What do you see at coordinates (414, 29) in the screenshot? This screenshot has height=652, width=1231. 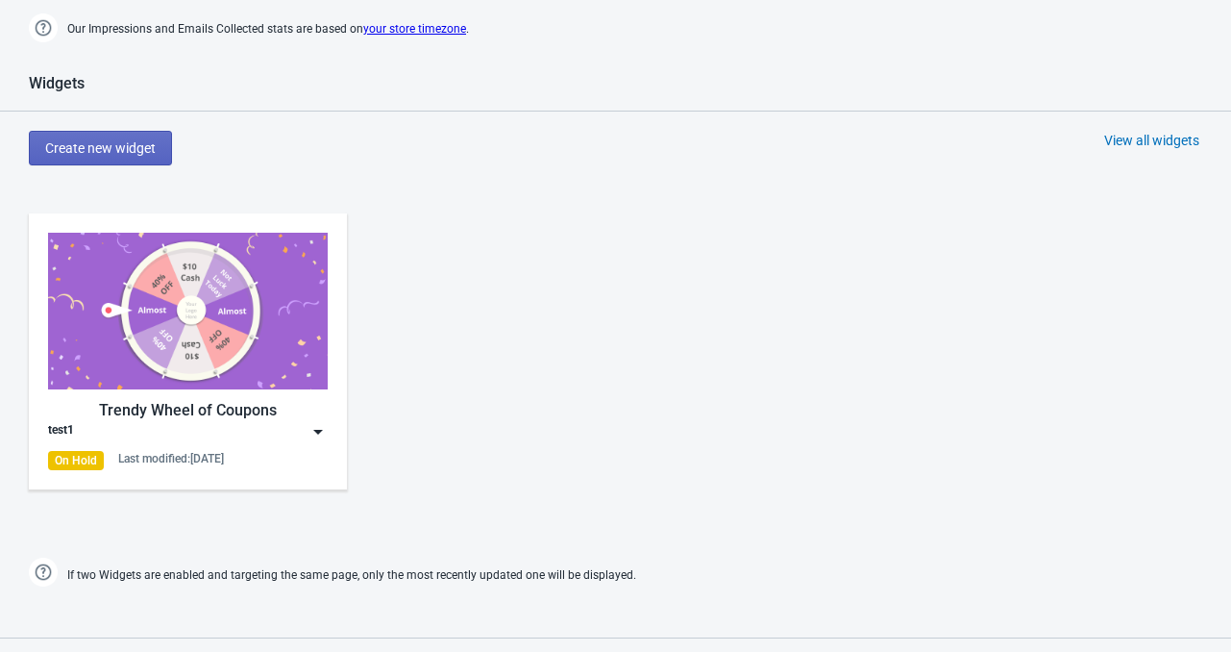 I see `a: your store timezone` at bounding box center [414, 29].